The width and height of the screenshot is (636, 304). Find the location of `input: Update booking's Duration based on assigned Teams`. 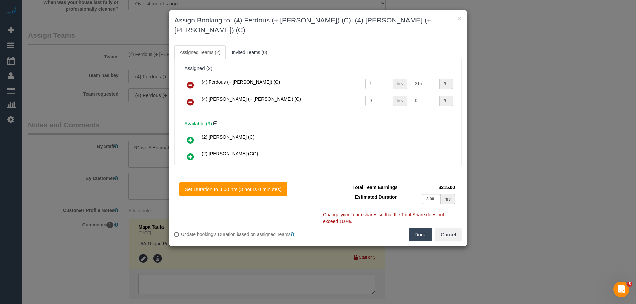

input: Update booking's Duration based on assigned Teams is located at coordinates (176, 234).